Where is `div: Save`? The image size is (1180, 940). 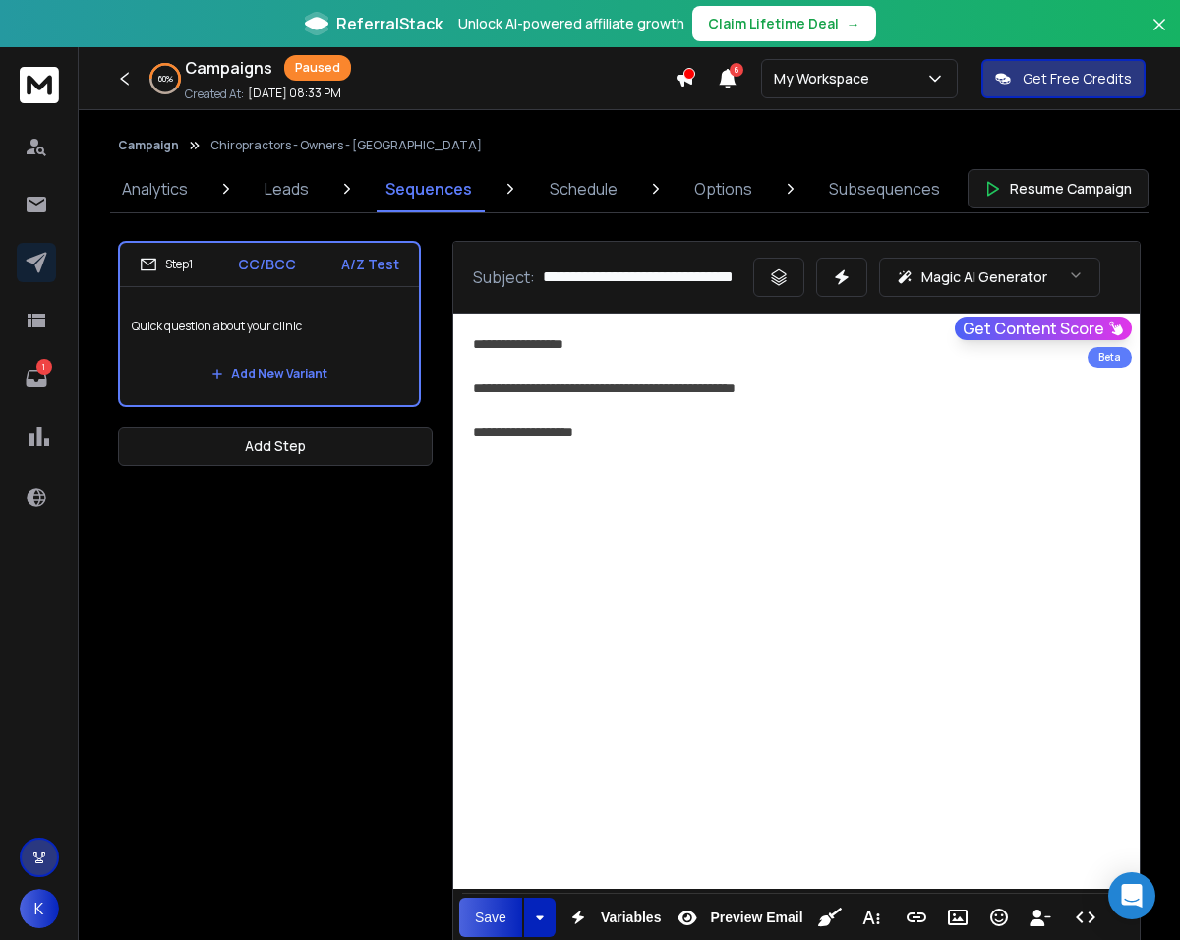 div: Save is located at coordinates (491, 917).